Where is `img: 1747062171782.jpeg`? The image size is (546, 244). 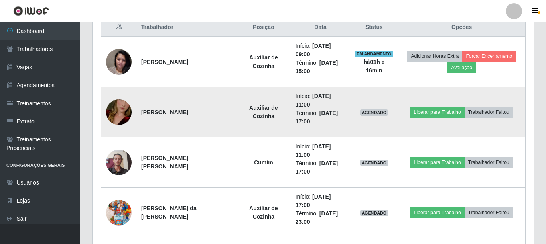
img: 1747062171782.jpeg is located at coordinates (119, 212).